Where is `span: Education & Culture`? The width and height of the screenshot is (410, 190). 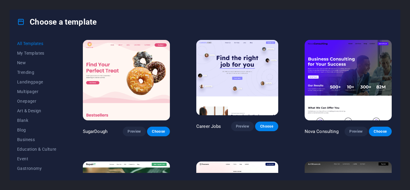
span: Education & Culture is located at coordinates (37, 149).